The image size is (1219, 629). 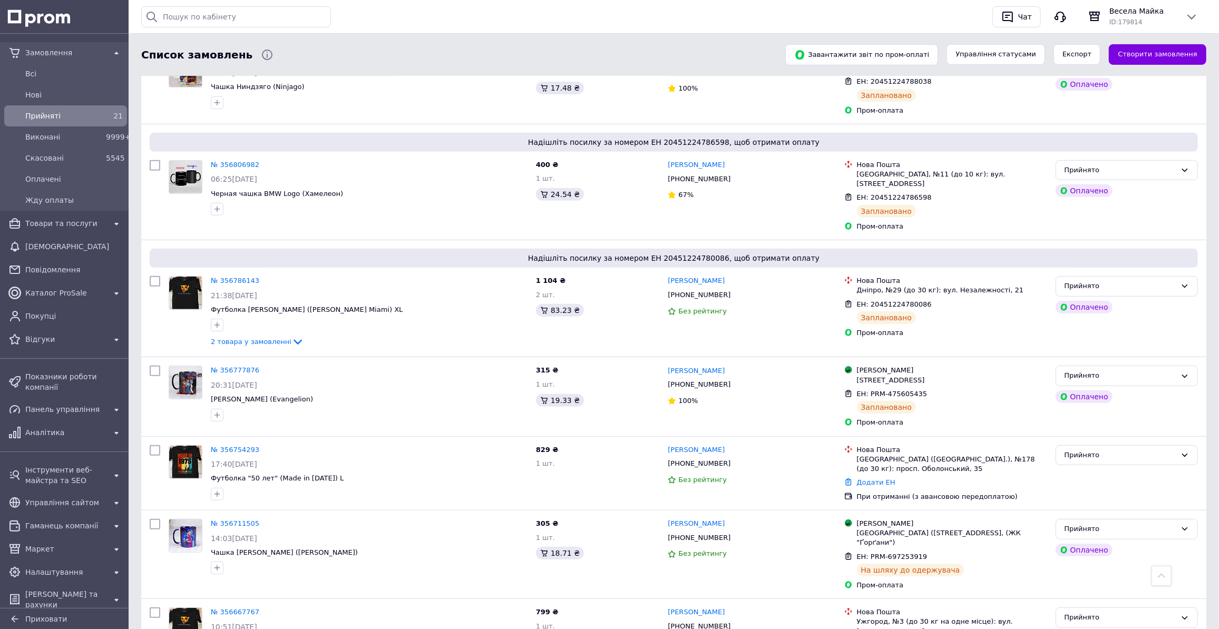 I want to click on span: Панель управління, so click(x=65, y=410).